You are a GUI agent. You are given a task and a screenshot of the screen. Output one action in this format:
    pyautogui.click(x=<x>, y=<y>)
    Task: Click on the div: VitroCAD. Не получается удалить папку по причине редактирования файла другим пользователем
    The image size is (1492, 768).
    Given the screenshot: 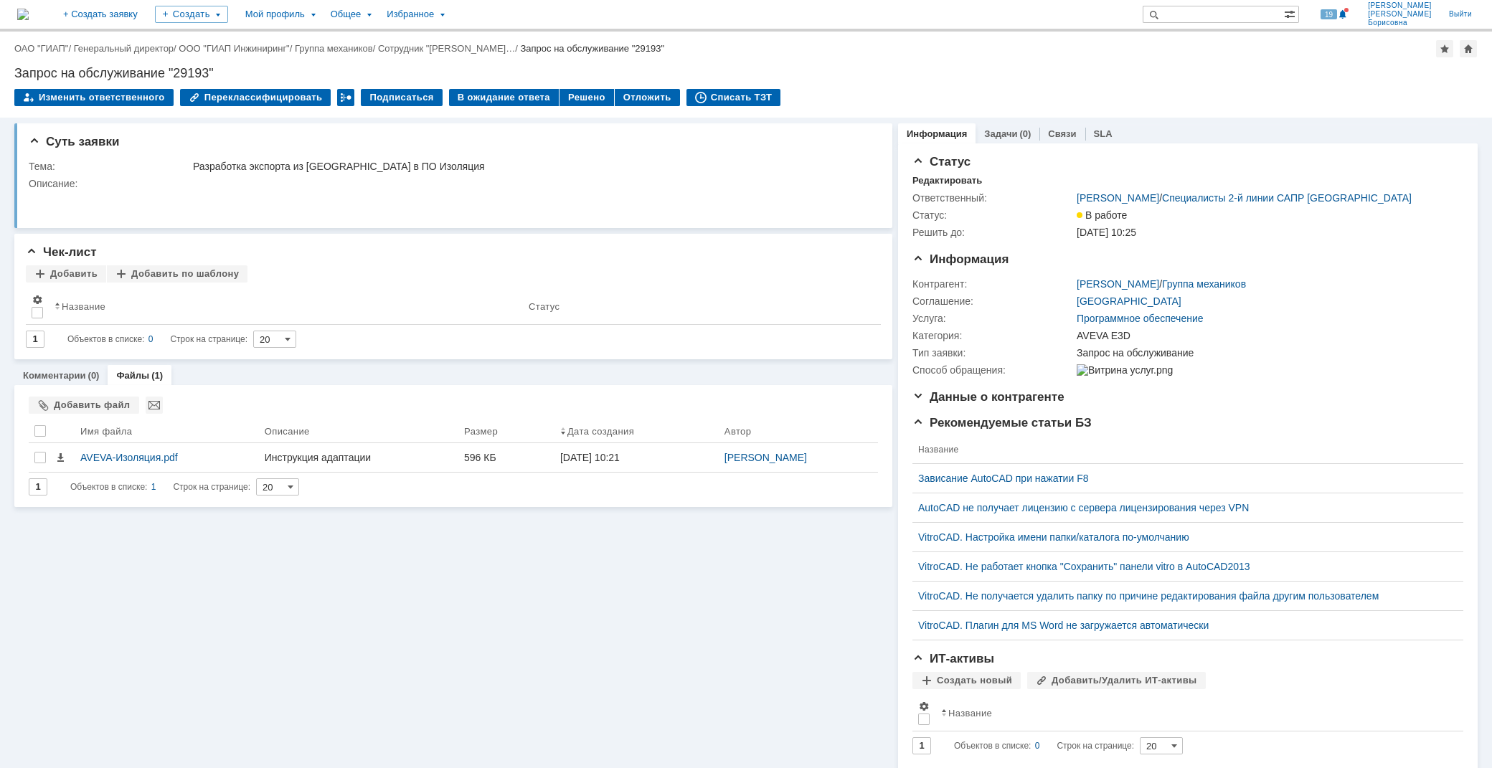 What is the action you would take?
    pyautogui.click(x=1182, y=596)
    